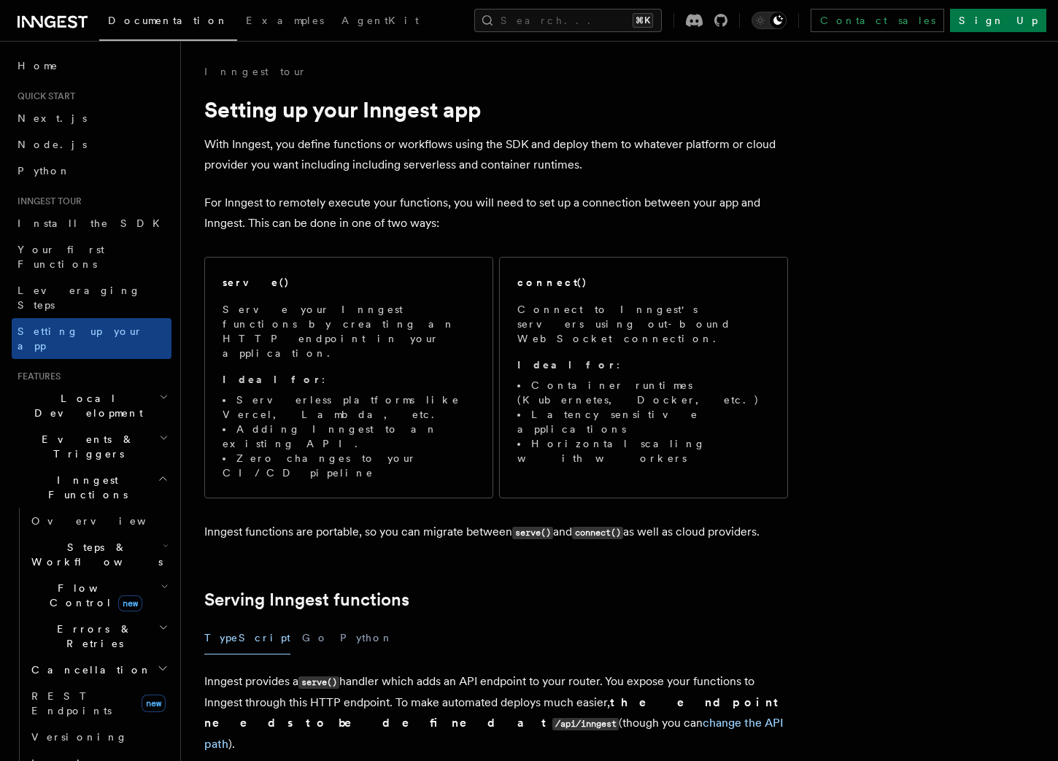 This screenshot has height=761, width=1058. Describe the element at coordinates (168, 20) in the screenshot. I see `span: Documentation` at that location.